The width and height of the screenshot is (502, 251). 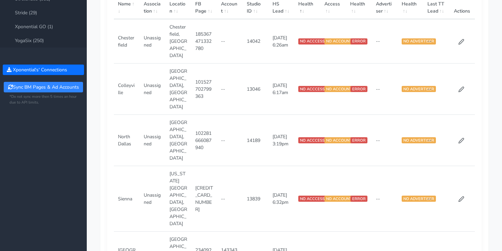 What do you see at coordinates (256, 41) in the screenshot?
I see `td: 14042` at bounding box center [256, 41].